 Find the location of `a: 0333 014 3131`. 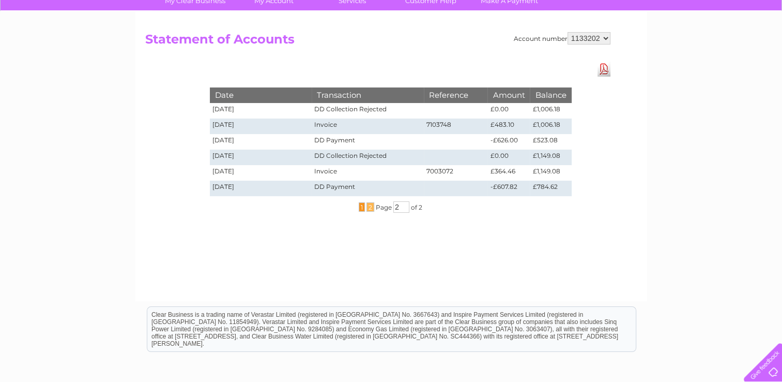

a: 0333 014 3131 is located at coordinates (623, 11).